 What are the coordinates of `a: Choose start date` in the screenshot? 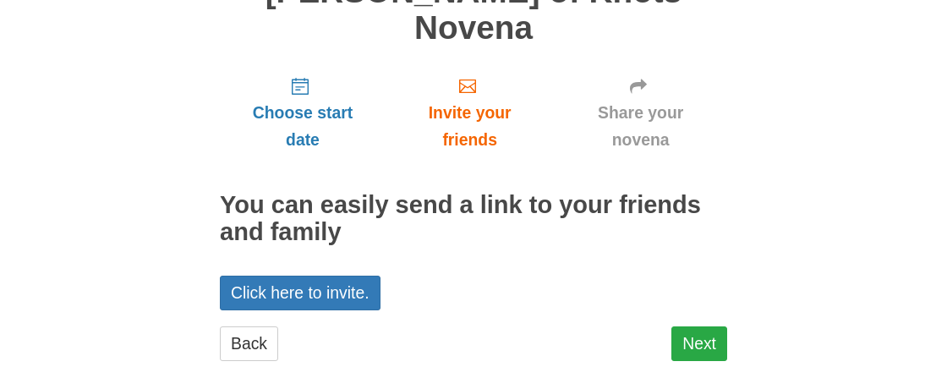 It's located at (303, 112).